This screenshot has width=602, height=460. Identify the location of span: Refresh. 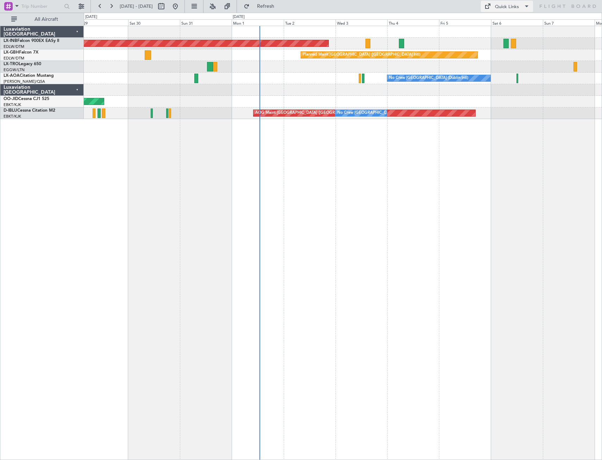
(266, 6).